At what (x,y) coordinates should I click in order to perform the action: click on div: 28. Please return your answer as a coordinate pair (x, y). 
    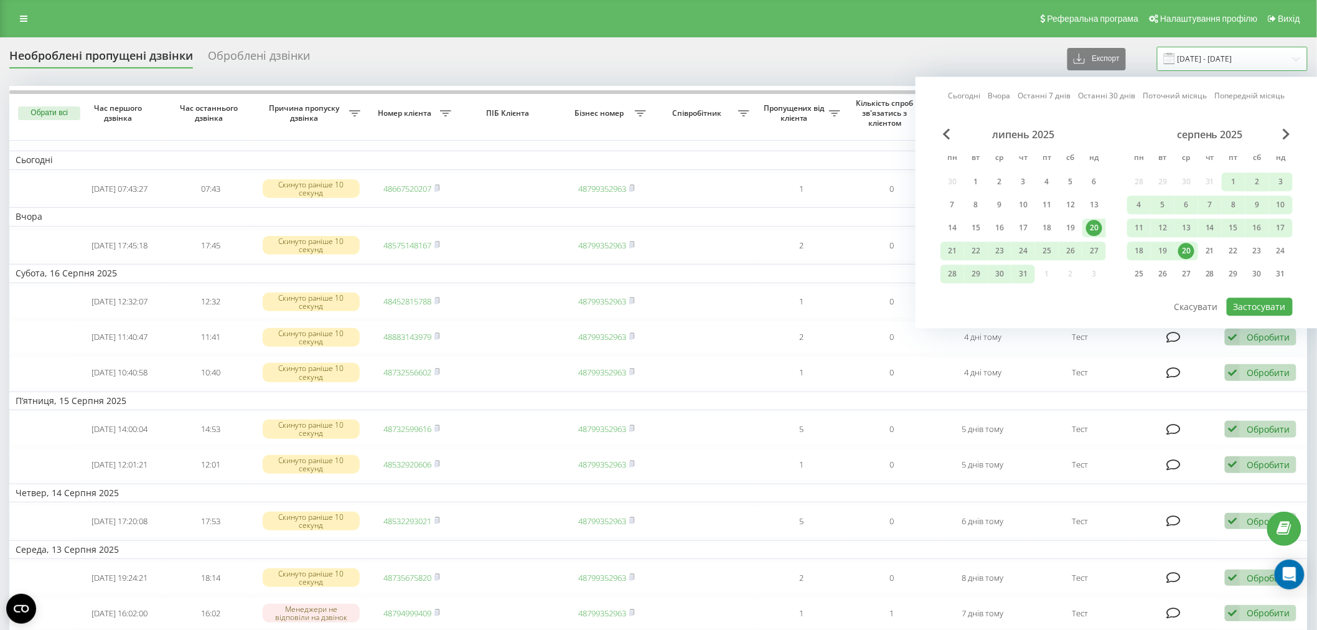
    Looking at the image, I should click on (952, 274).